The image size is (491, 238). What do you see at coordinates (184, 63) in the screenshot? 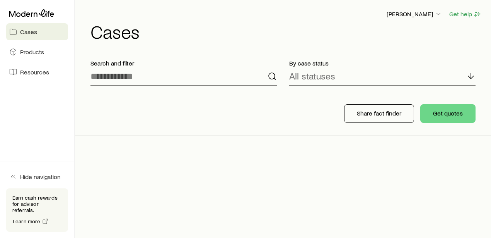
I see `p: Search and filter` at bounding box center [184, 63].